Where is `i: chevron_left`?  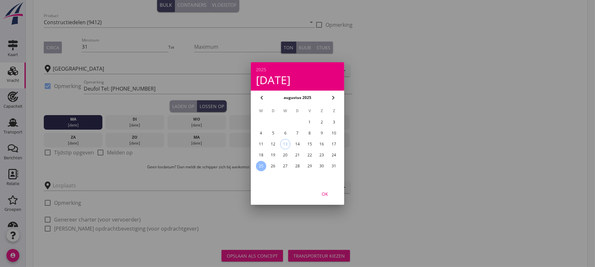 i: chevron_left is located at coordinates (262, 98).